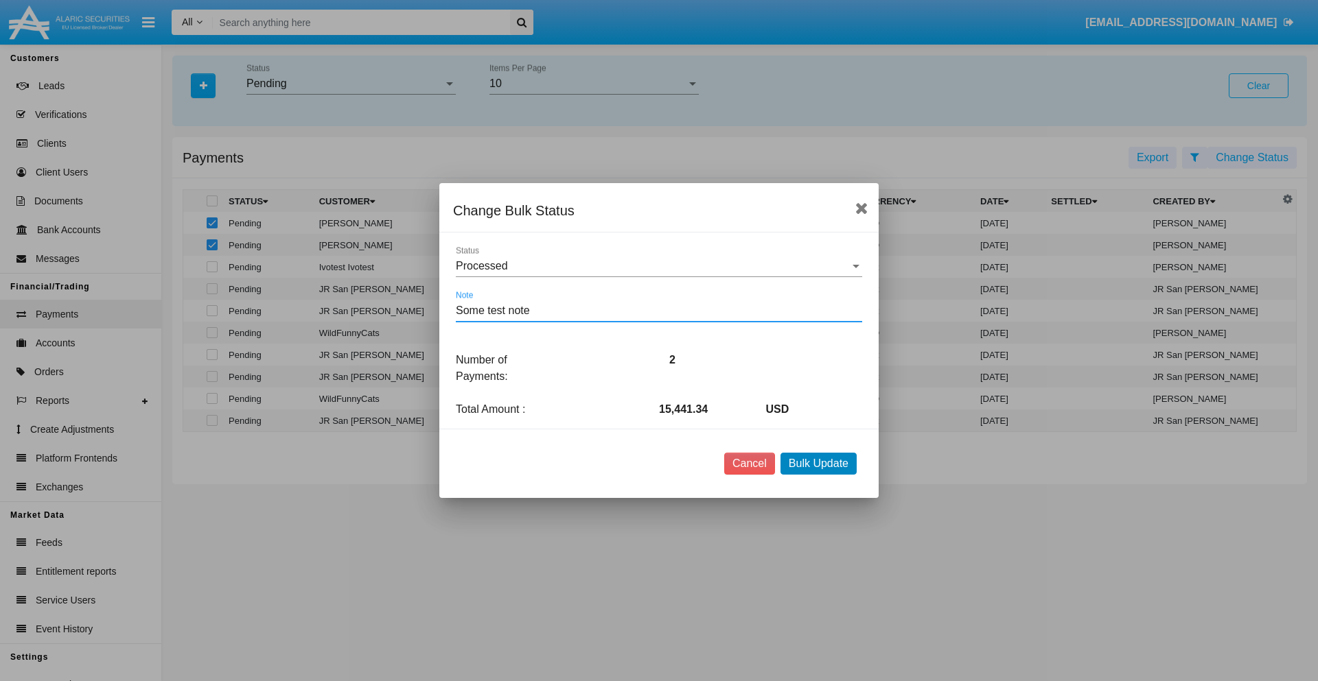 The image size is (1318, 681). Describe the element at coordinates (712, 360) in the screenshot. I see `p: 2` at that location.